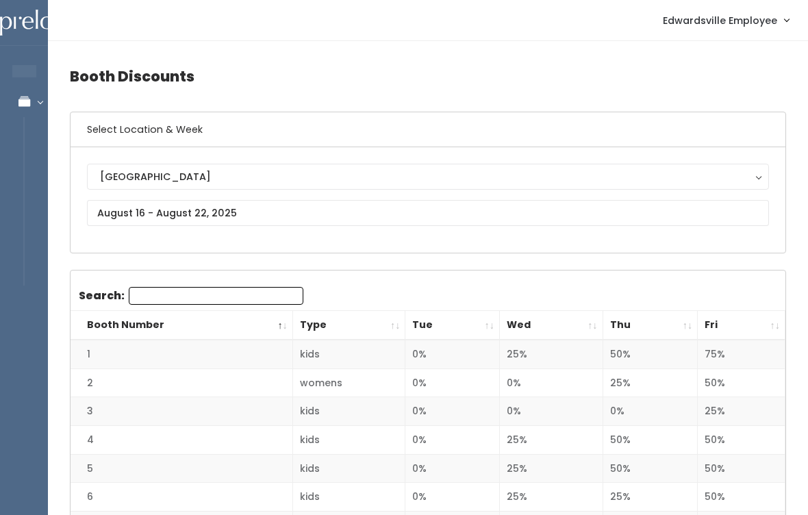 The width and height of the screenshot is (808, 515). Describe the element at coordinates (181, 468) in the screenshot. I see `td: 5` at that location.